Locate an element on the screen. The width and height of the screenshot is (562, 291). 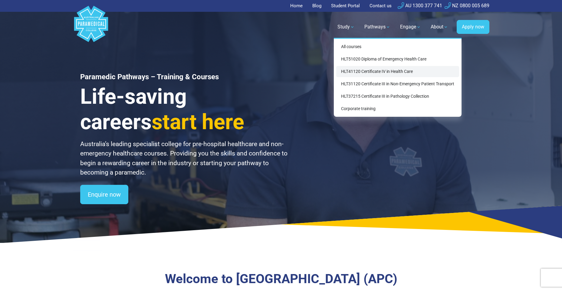
a: HLT51020 Diploma of Emergency Health Care is located at coordinates (398, 59).